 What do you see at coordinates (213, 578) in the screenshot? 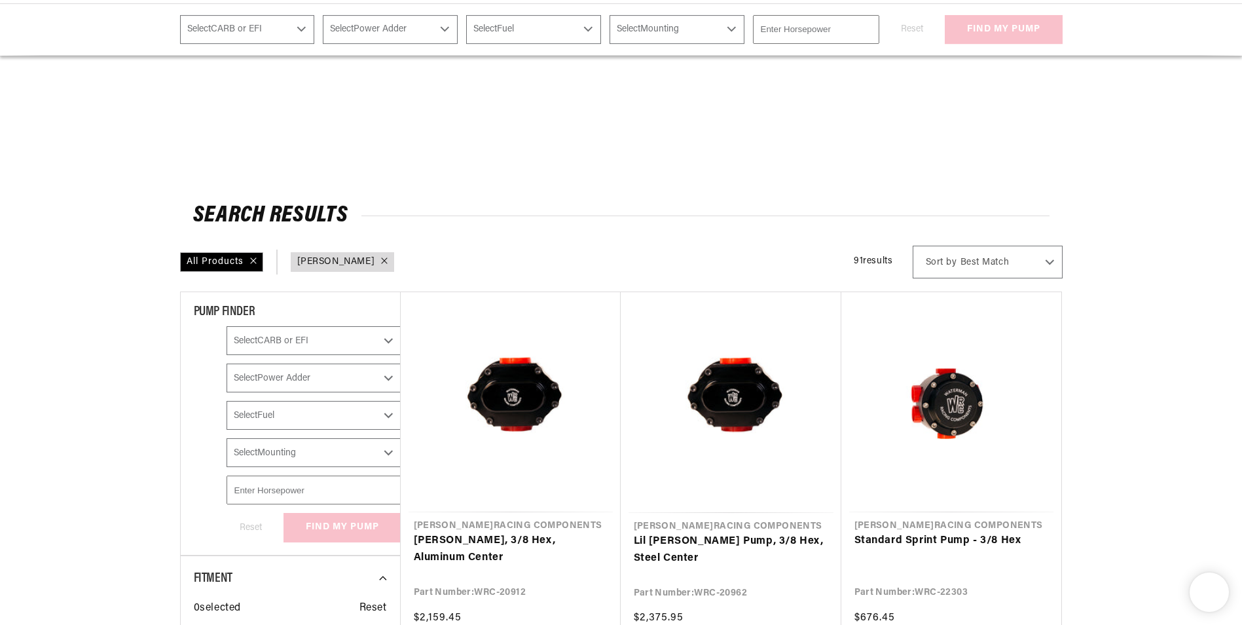
I see `span: Fitment` at bounding box center [213, 578].